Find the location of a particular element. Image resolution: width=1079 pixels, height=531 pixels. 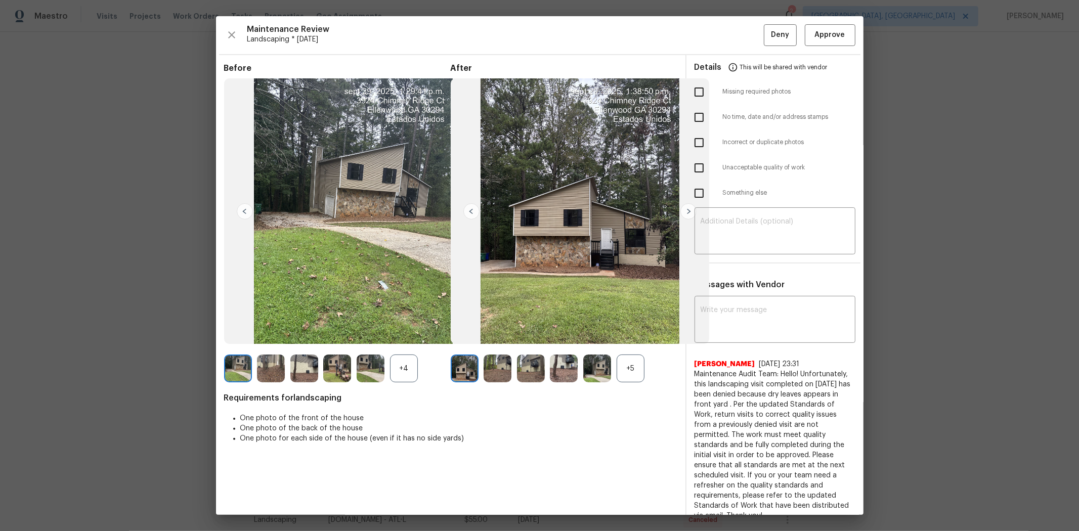

div: +4 is located at coordinates (404, 368).